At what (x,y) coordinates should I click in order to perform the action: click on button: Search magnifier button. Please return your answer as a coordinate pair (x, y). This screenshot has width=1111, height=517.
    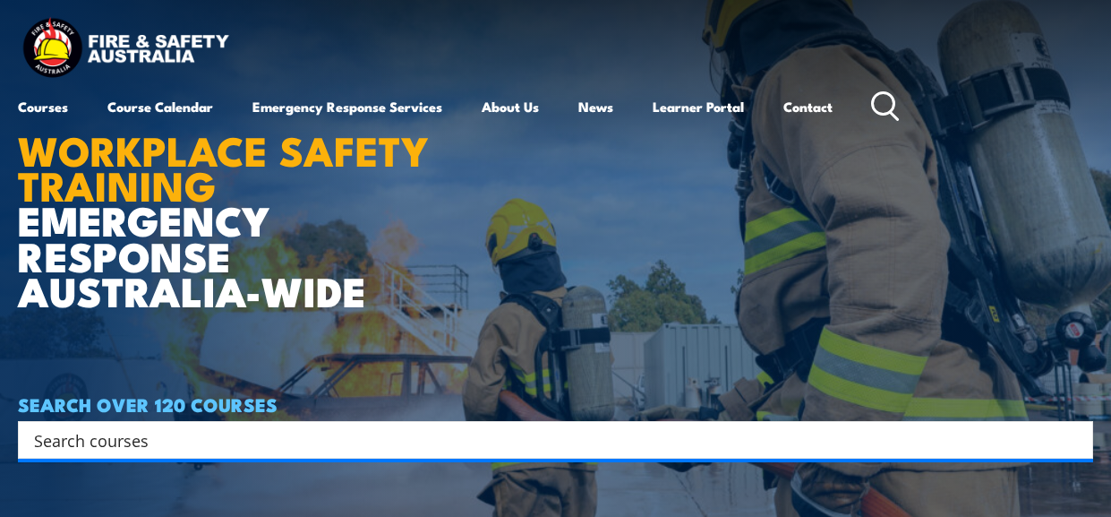
    Looking at the image, I should click on (1075, 440).